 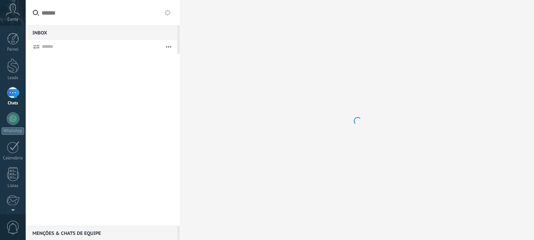 I want to click on div: Inbox, so click(x=101, y=32).